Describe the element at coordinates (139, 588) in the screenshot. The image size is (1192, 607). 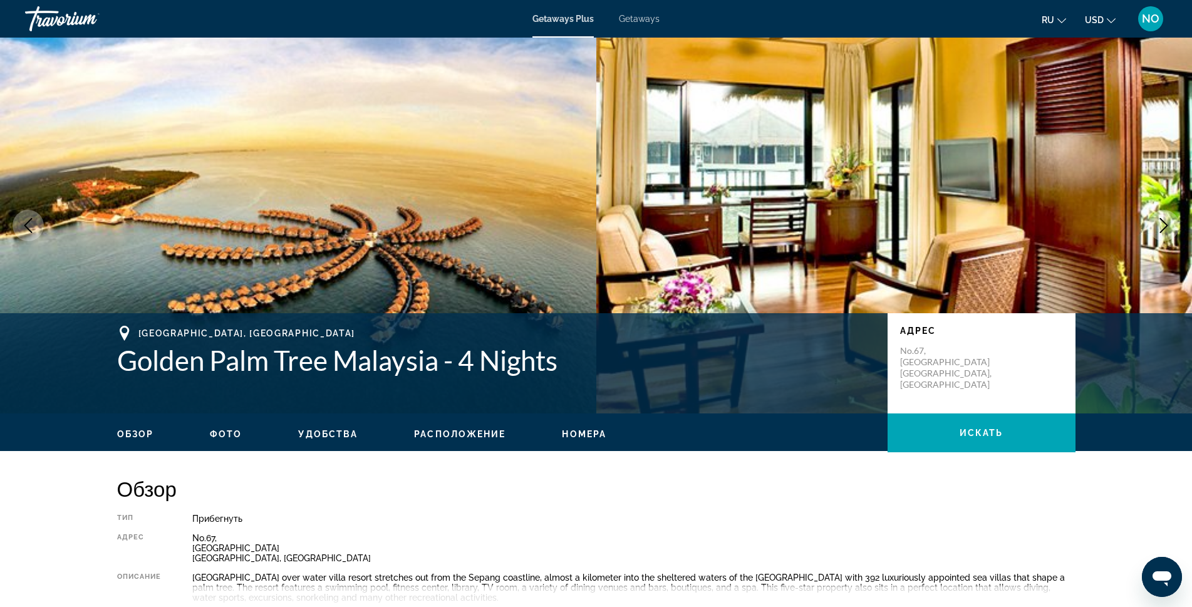
I see `div: Описание` at that location.